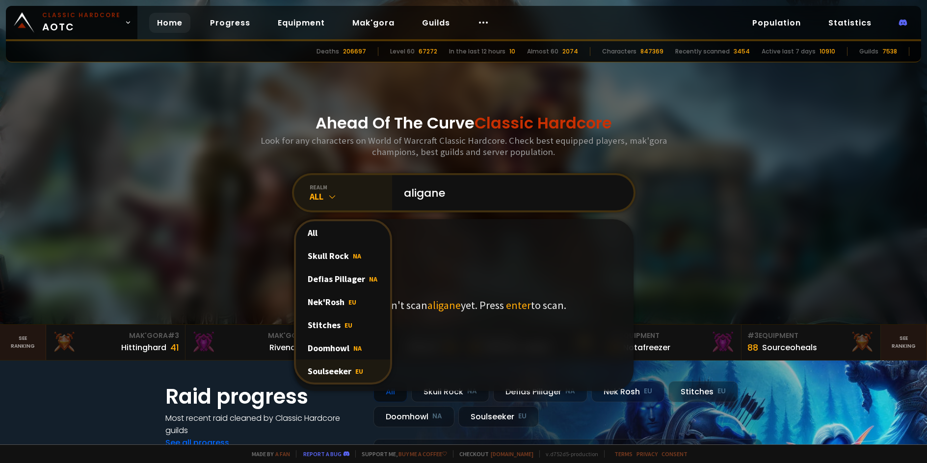 The height and width of the screenshot is (463, 927). What do you see at coordinates (264, 397) in the screenshot?
I see `h1: Raid progress` at bounding box center [264, 397].